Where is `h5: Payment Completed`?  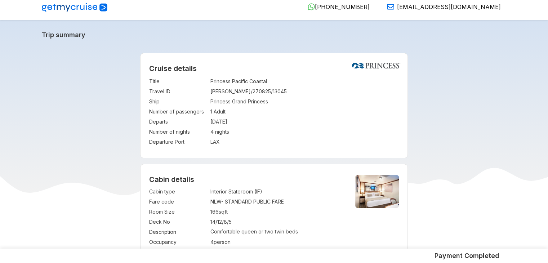
h5: Payment Completed is located at coordinates (467, 256).